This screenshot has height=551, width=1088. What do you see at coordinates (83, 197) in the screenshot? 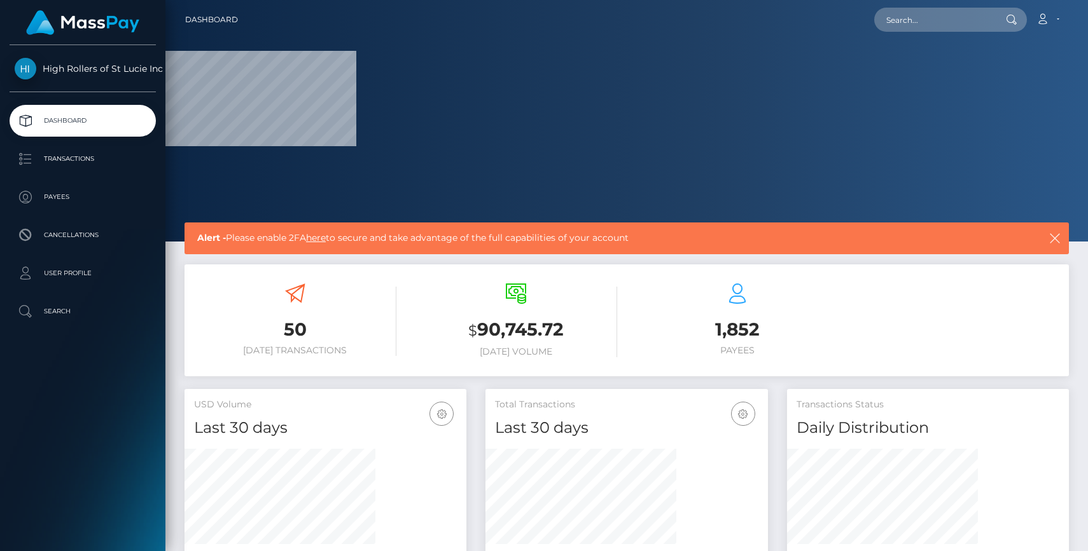
I see `a: Payees` at bounding box center [83, 197].